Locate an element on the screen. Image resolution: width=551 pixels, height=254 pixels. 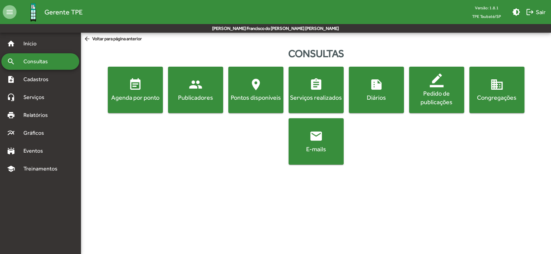
mat-icon: search is located at coordinates (11, 62).